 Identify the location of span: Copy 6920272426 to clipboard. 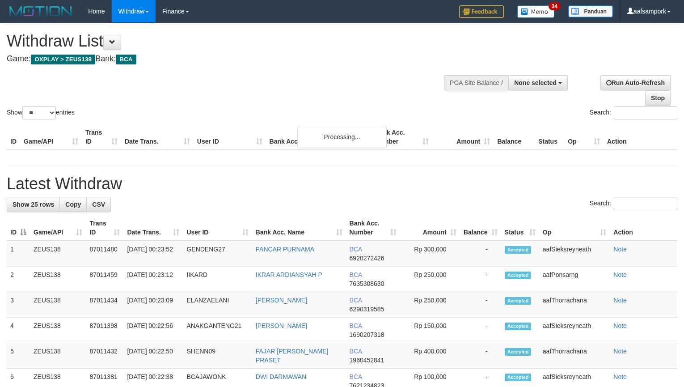
(367, 258).